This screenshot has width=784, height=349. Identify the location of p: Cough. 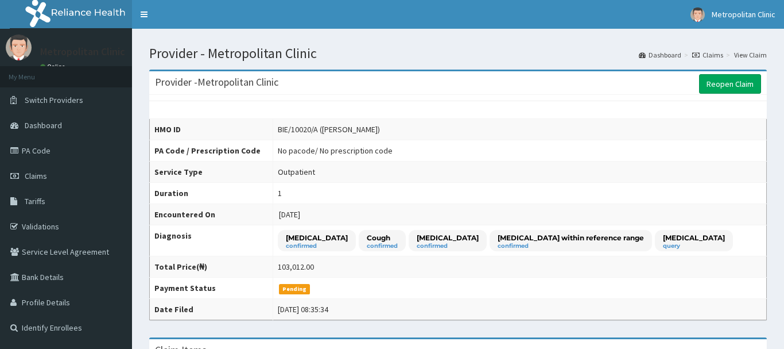
(382, 237).